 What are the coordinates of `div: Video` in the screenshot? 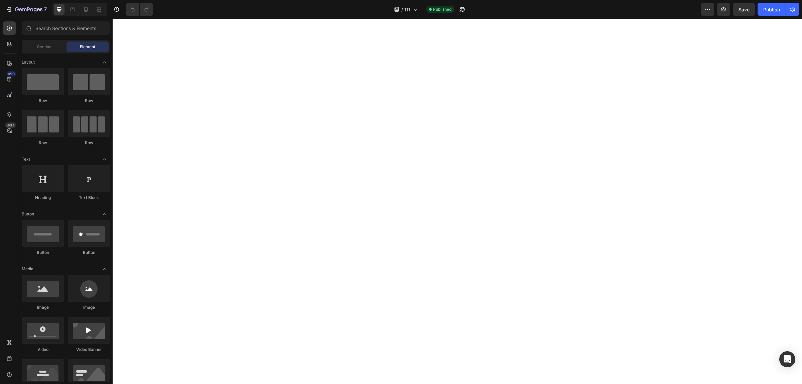 It's located at (43, 349).